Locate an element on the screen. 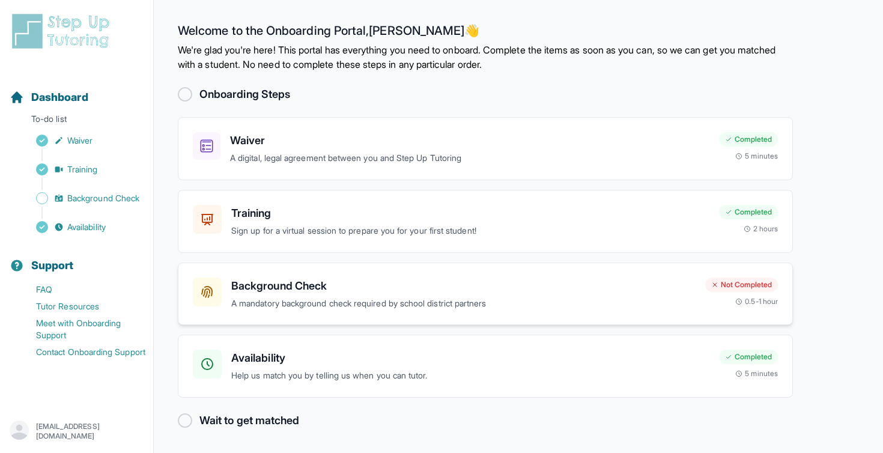  span: Background Check is located at coordinates (103, 198).